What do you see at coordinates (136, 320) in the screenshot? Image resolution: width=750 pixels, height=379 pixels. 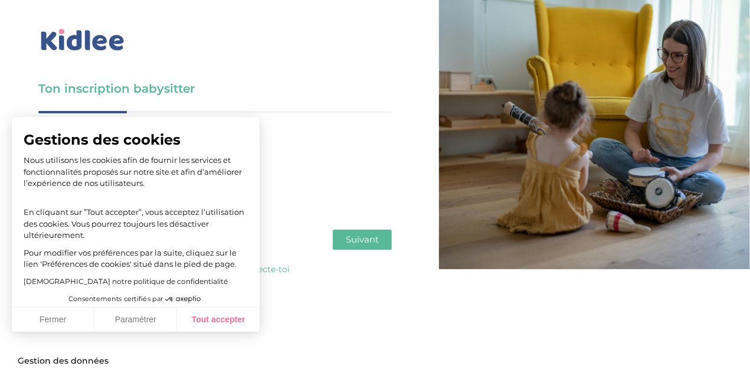 I see `button: Paramétrer` at bounding box center [136, 320].